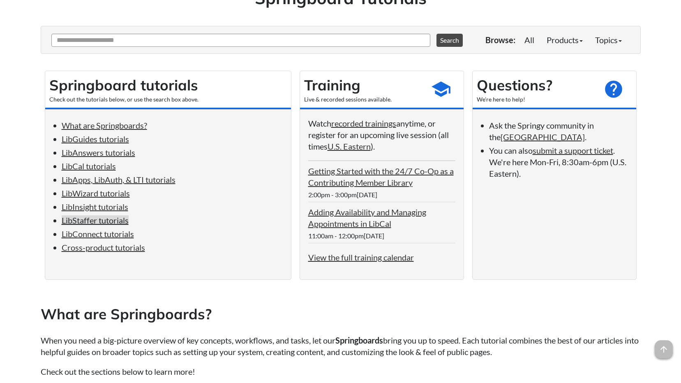 Image resolution: width=681 pixels, height=383 pixels. What do you see at coordinates (441, 89) in the screenshot?
I see `span: school` at bounding box center [441, 89].